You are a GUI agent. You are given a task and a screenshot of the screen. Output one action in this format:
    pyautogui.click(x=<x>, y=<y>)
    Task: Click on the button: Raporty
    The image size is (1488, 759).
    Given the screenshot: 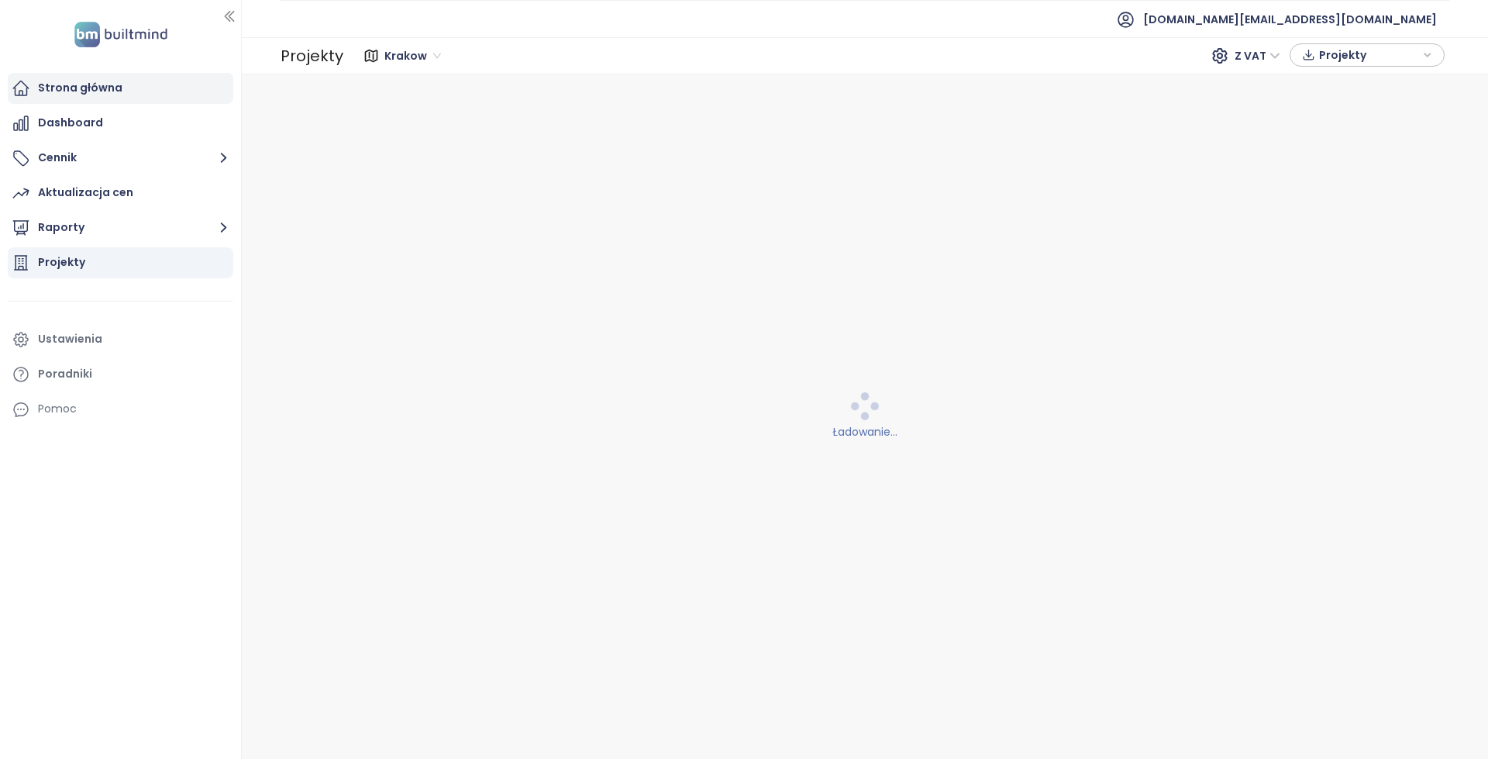 What is the action you would take?
    pyautogui.click(x=120, y=228)
    